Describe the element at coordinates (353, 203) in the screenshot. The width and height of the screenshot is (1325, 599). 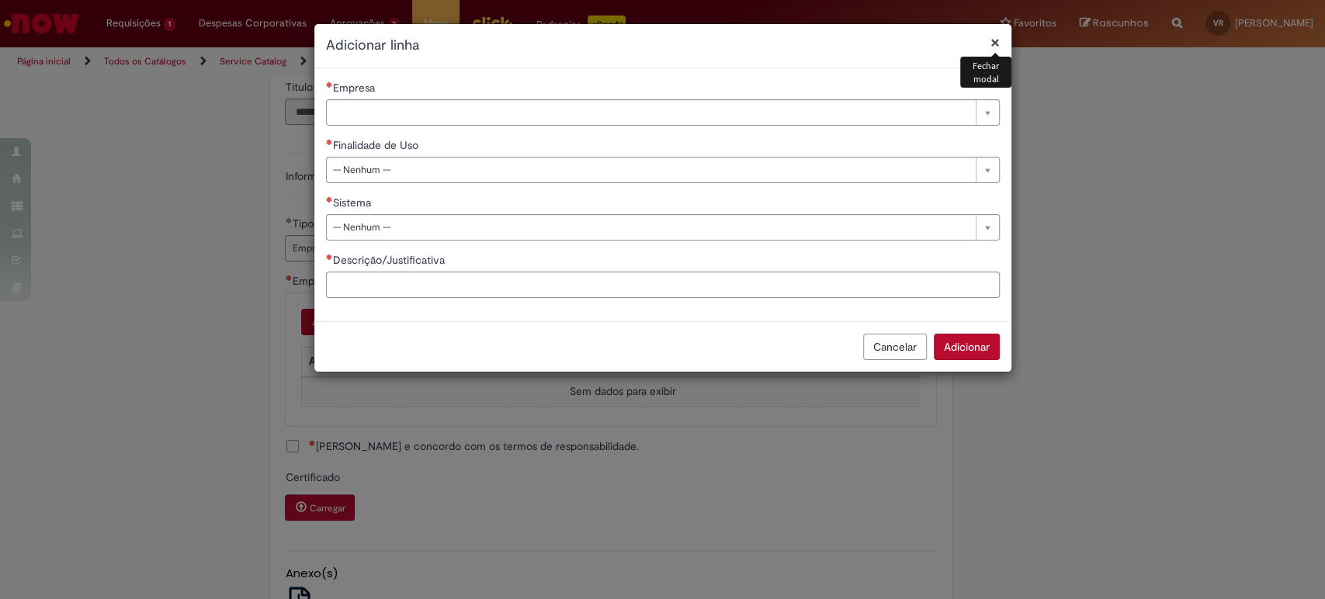
I see `span: Sistema` at that location.